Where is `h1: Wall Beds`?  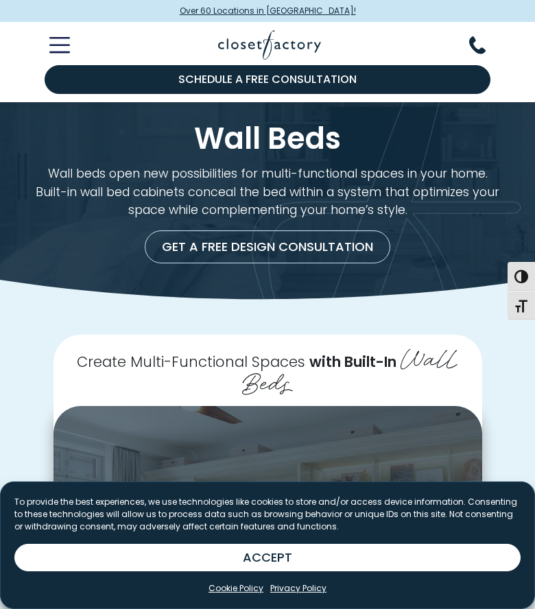
h1: Wall Beds is located at coordinates (267, 138).